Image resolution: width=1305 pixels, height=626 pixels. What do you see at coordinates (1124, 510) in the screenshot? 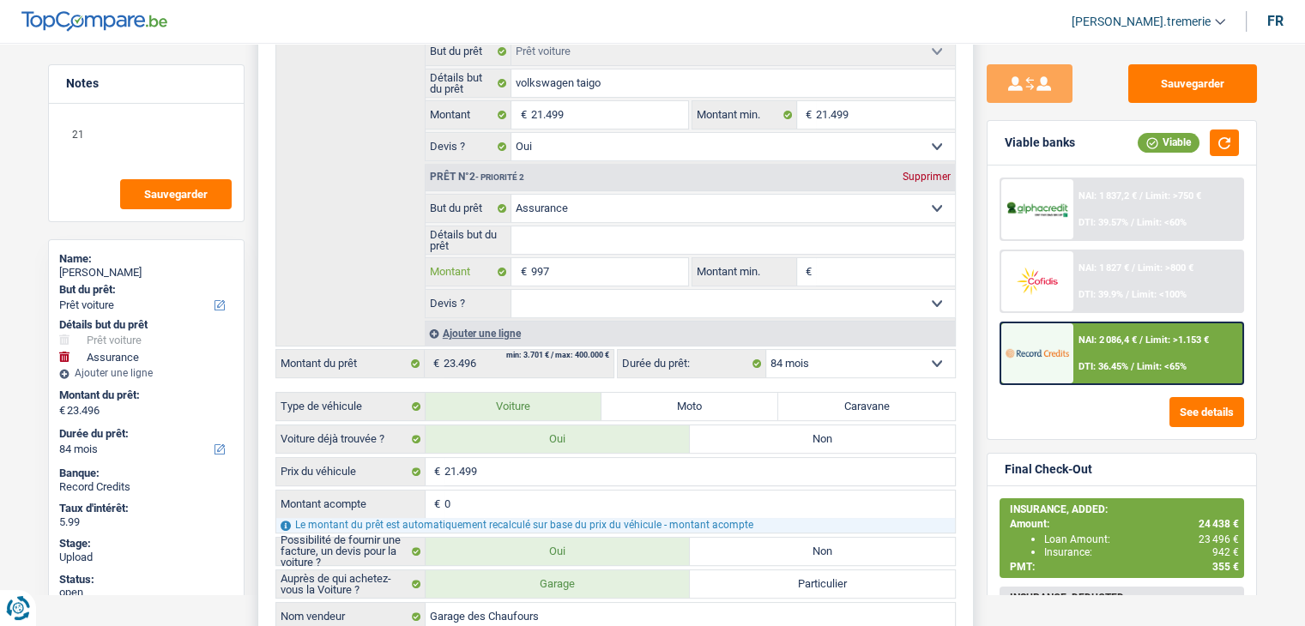
I see `div: INSURANCE, ADDED:` at bounding box center [1124, 510].